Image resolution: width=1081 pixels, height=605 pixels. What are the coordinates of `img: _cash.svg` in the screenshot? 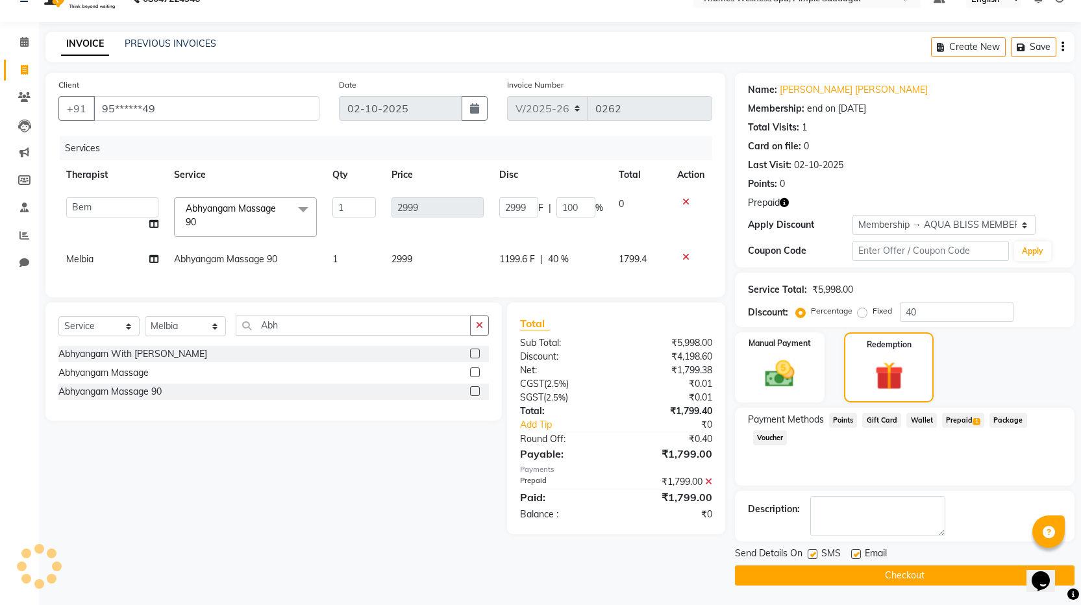 It's located at (779, 374).